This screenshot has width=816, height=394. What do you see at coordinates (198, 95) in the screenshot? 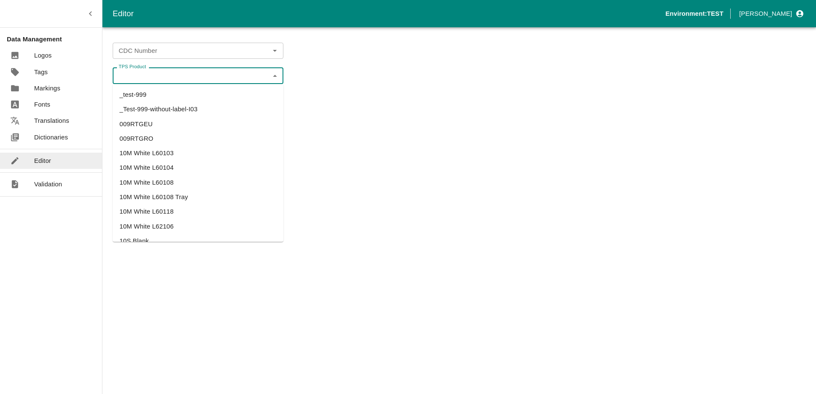
I see `li: _test-999` at bounding box center [198, 95].